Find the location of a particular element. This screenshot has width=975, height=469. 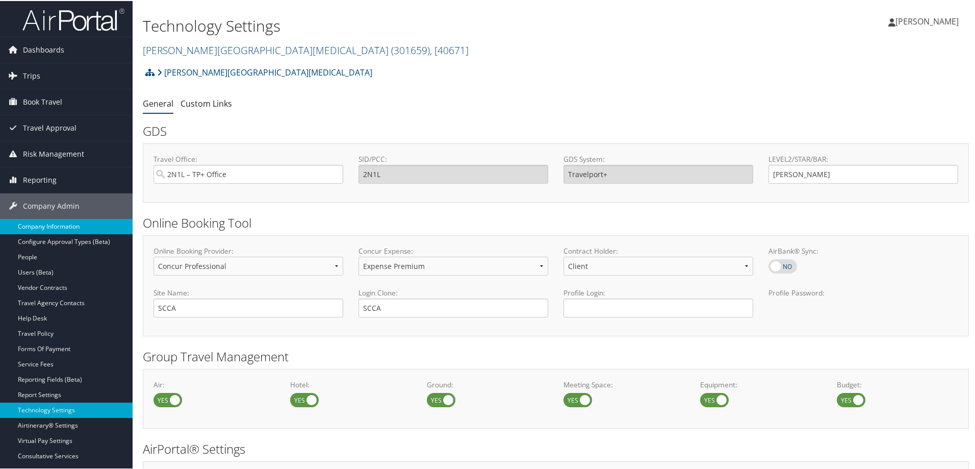

a: General is located at coordinates (158, 103).